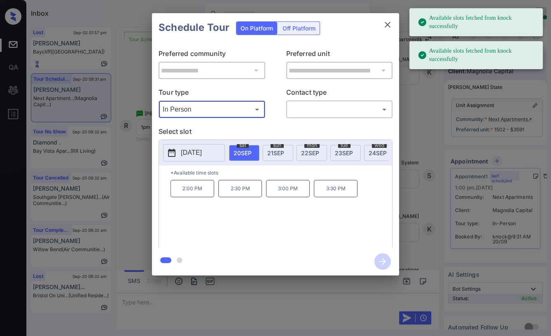  I want to click on h2: Schedule Tour, so click(194, 28).